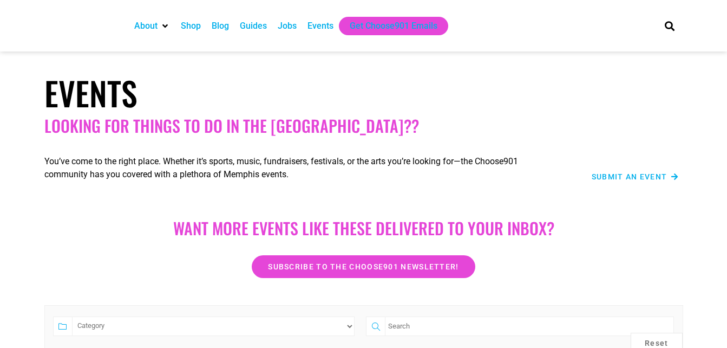 This screenshot has width=727, height=348. I want to click on a: Jobs, so click(287, 26).